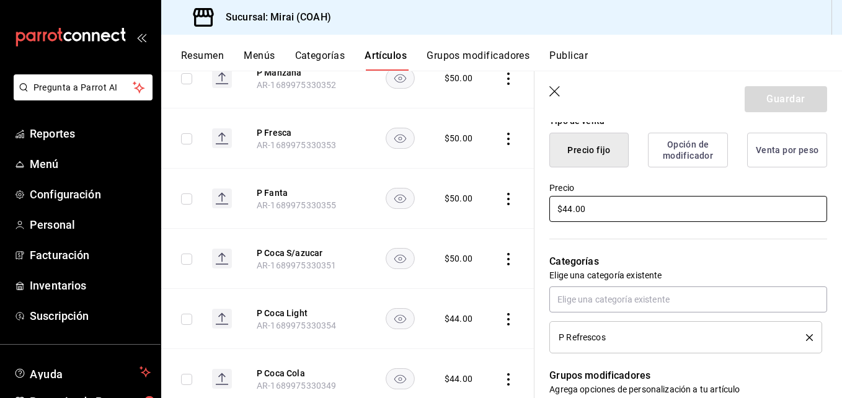 The width and height of the screenshot is (842, 398). I want to click on button: Publicar, so click(568, 60).